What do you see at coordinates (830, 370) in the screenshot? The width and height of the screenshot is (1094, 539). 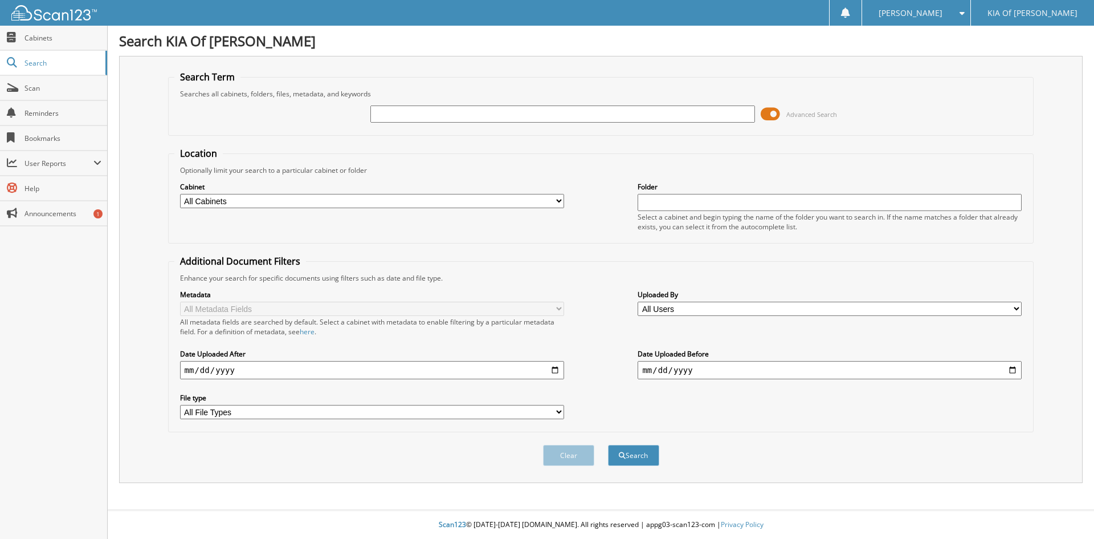 I see `input: end` at bounding box center [830, 370].